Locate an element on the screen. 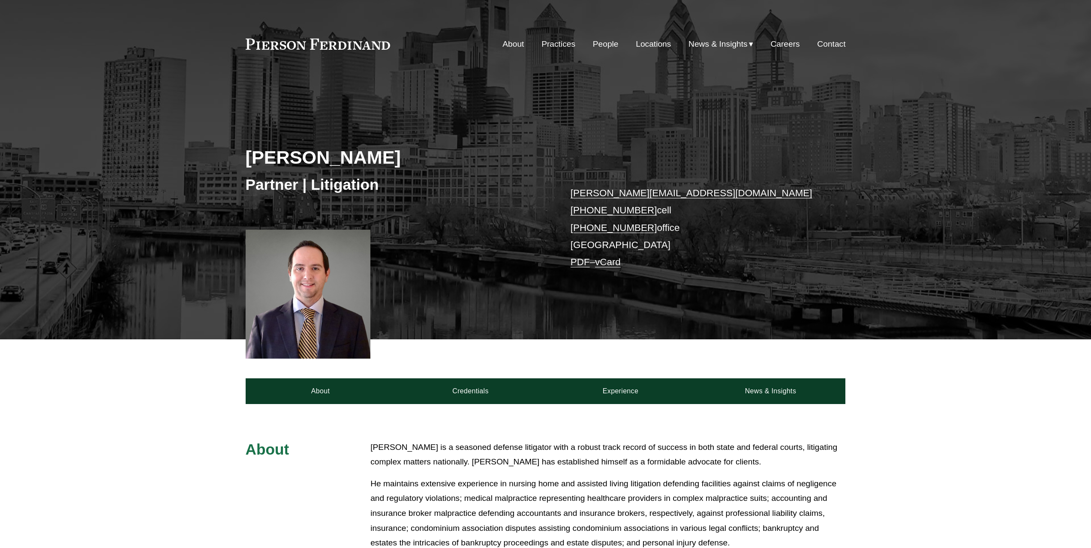 The height and width of the screenshot is (548, 1091). a: Credentials is located at coordinates (471, 392).